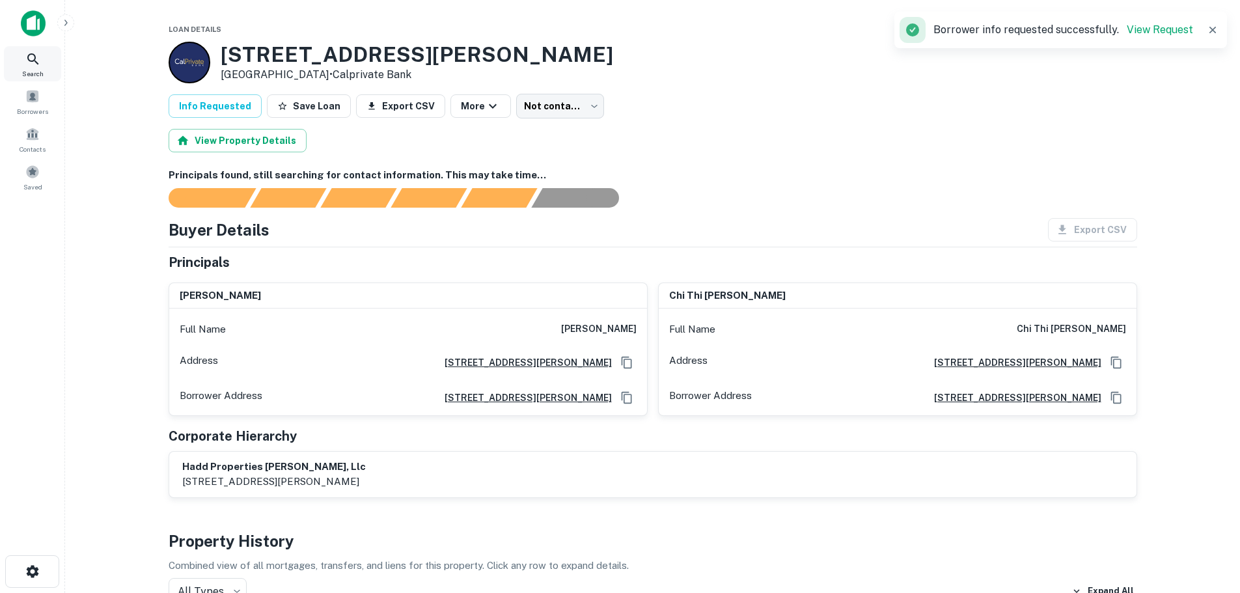 This screenshot has width=1240, height=593. Describe the element at coordinates (372, 74) in the screenshot. I see `a: Calprivate Bank` at that location.